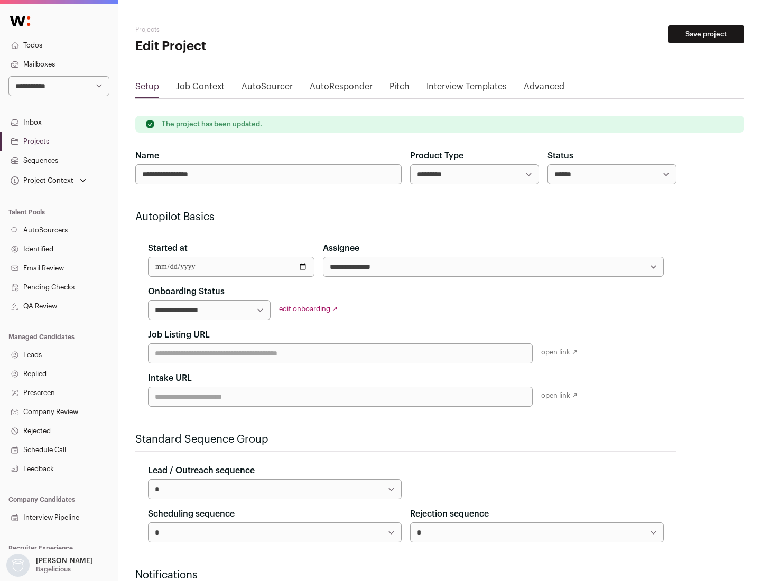  What do you see at coordinates (406, 440) in the screenshot?
I see `h2: Standard Sequence Group` at bounding box center [406, 440].